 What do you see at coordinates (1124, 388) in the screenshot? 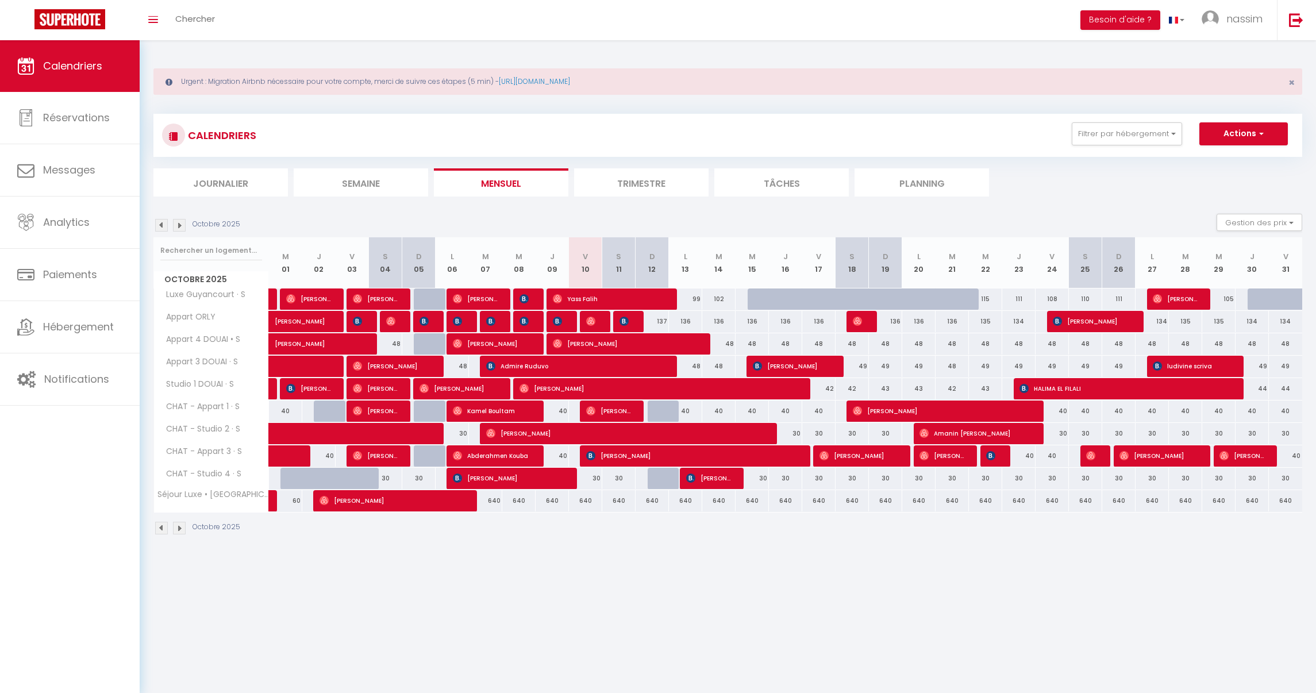
I see `span: HALIMA EL FILALI` at bounding box center [1124, 388].